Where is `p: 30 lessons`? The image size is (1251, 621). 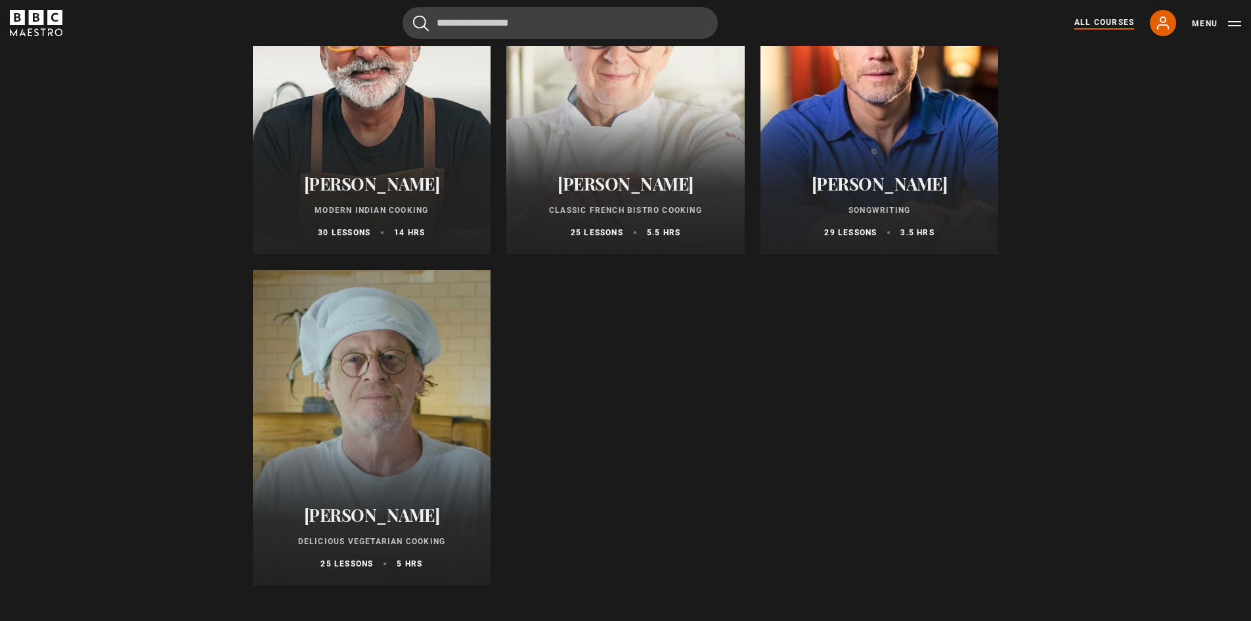
p: 30 lessons is located at coordinates (344, 232).